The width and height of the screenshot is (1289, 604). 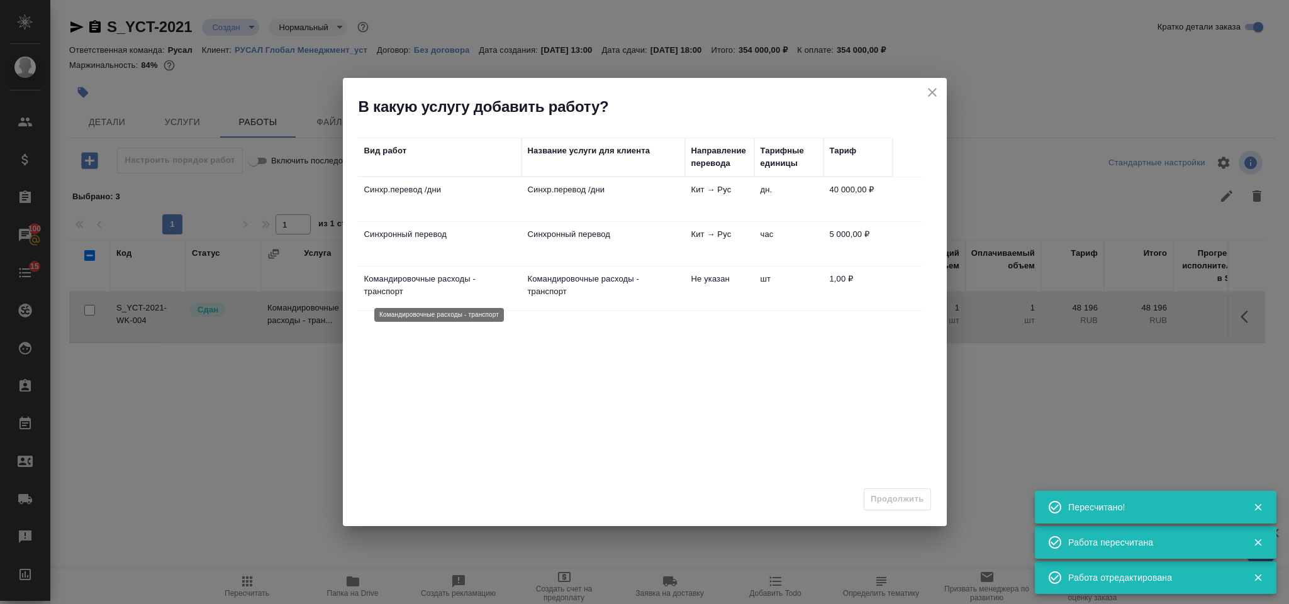 I want to click on td: час, so click(x=789, y=244).